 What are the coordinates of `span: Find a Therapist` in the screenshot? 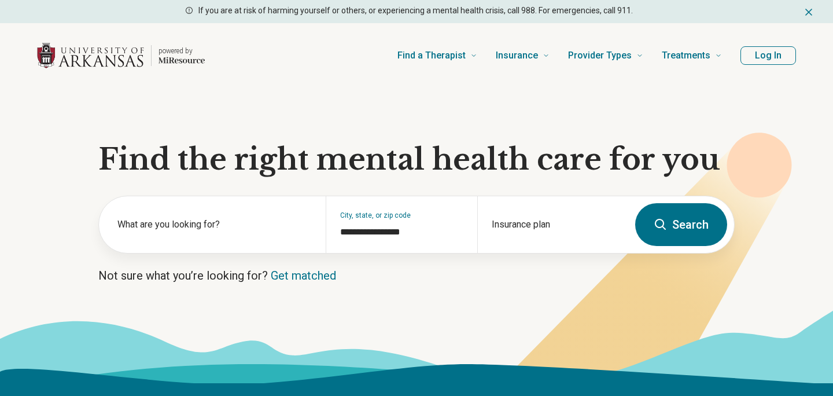 It's located at (432, 56).